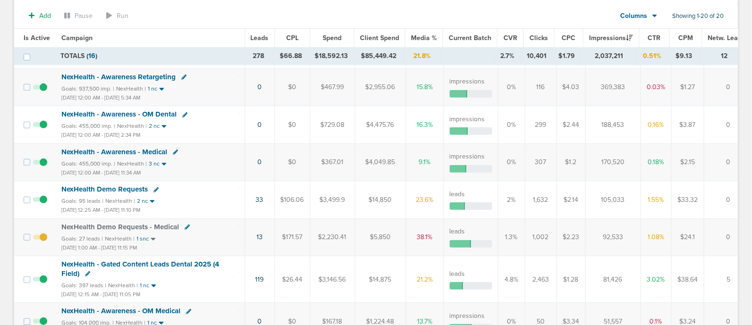  Describe the element at coordinates (332, 237) in the screenshot. I see `td: $2,230.41` at that location.